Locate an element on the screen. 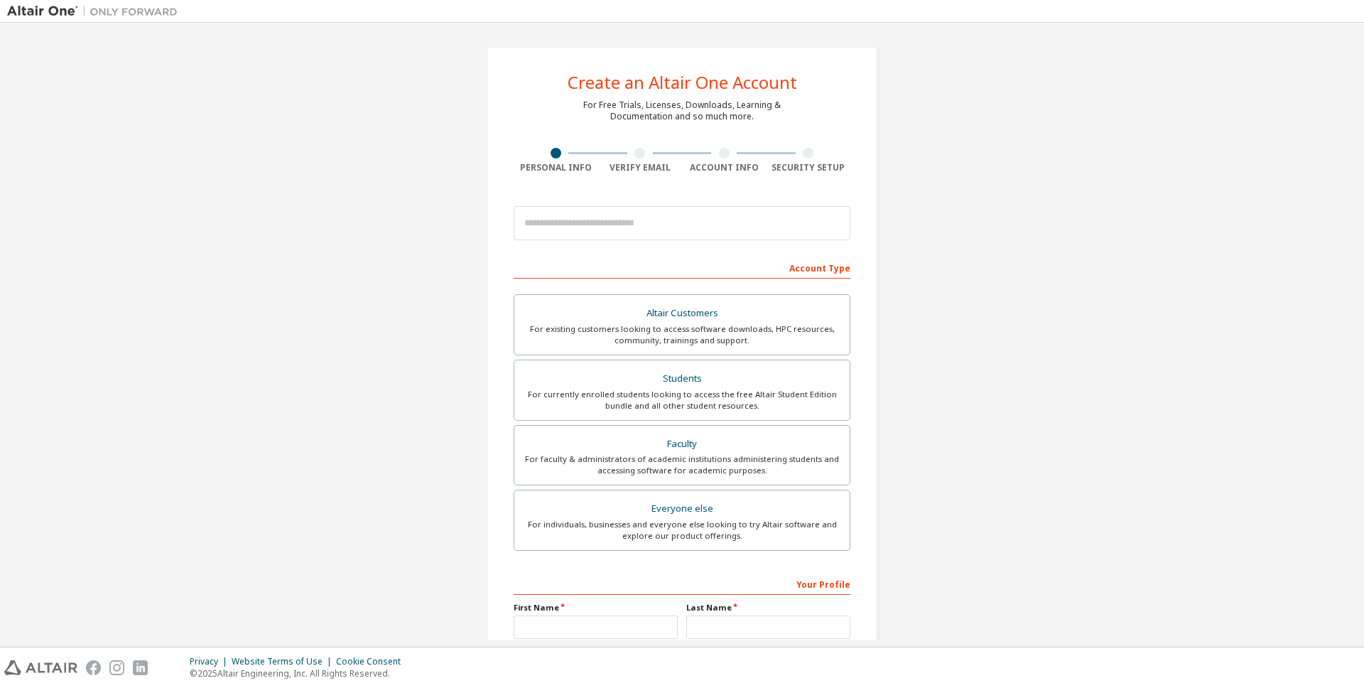 The image size is (1364, 688). img: linkedin.svg is located at coordinates (140, 667).